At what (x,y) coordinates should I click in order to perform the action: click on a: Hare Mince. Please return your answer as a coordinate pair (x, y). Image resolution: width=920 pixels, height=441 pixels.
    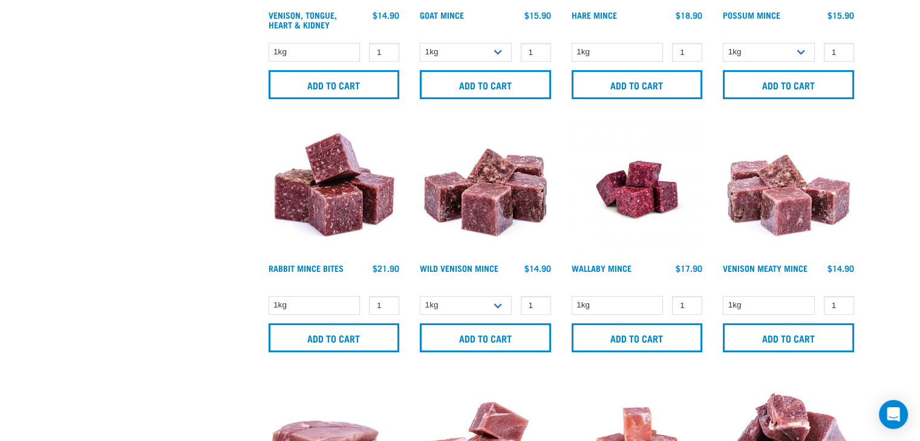
    Looking at the image, I should click on (594, 15).